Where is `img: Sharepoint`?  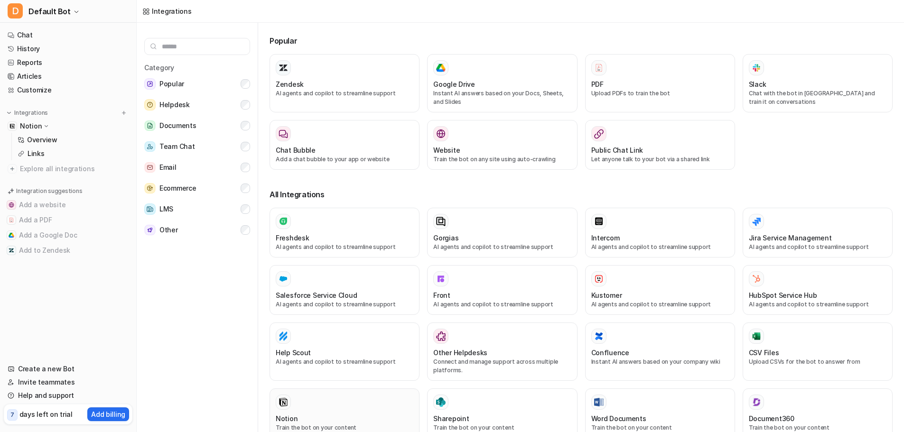 img: Sharepoint is located at coordinates (441, 403).